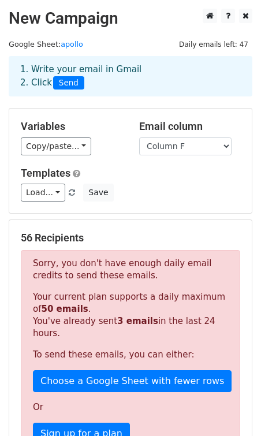 This screenshot has width=261, height=436. What do you see at coordinates (130, 315) in the screenshot?
I see `p: Your current plan supports a daily maximum of . You've already sent in the last 24 hours.` at bounding box center [130, 315].